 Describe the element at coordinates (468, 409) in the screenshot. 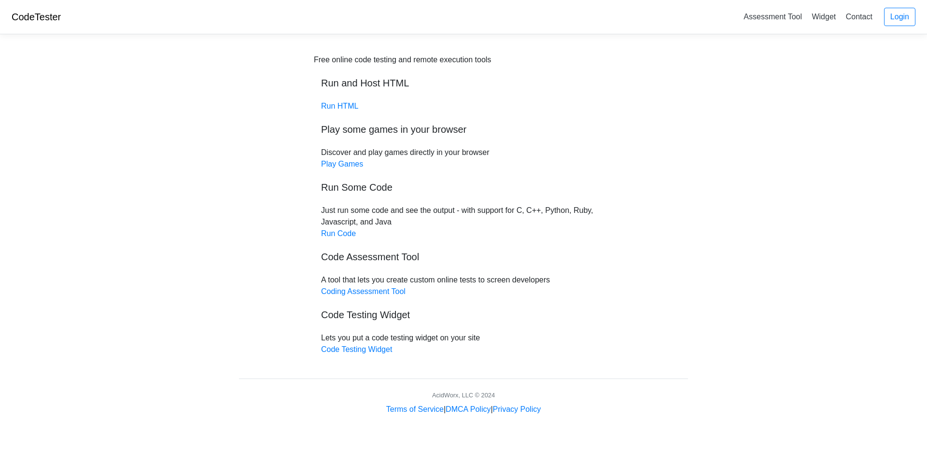

I see `a: DMCA Policy` at that location.